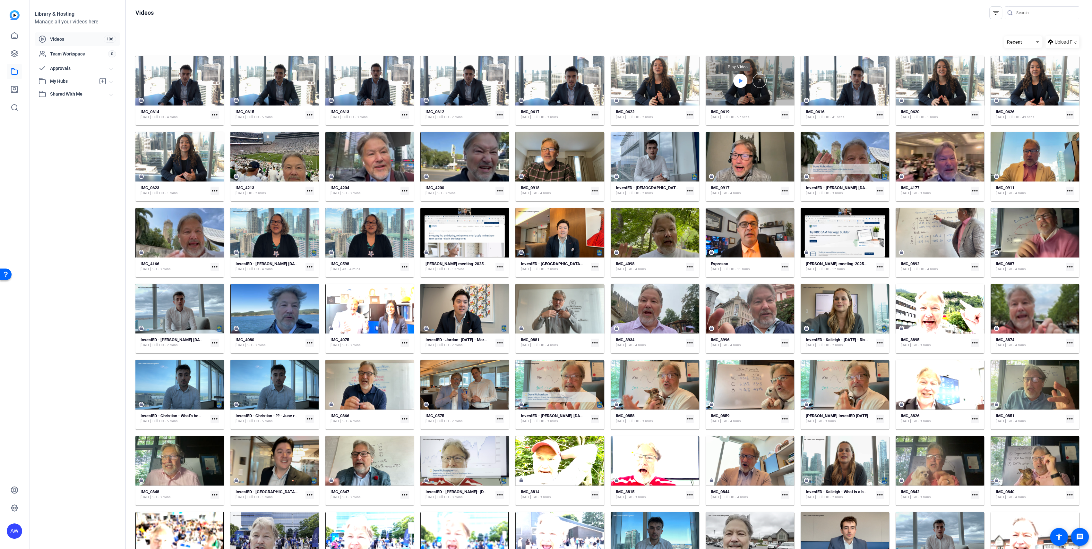 The image size is (1092, 549). What do you see at coordinates (720, 112) in the screenshot?
I see `strong: IMG_0619` at bounding box center [720, 112].